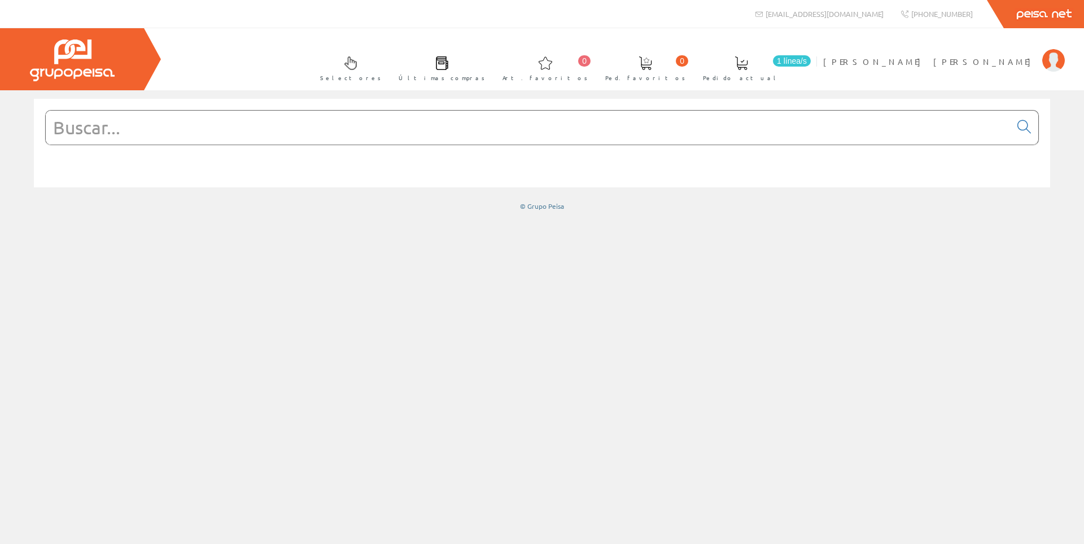 The width and height of the screenshot is (1084, 544). Describe the element at coordinates (542, 206) in the screenshot. I see `div: © Grupo Peisa` at that location.